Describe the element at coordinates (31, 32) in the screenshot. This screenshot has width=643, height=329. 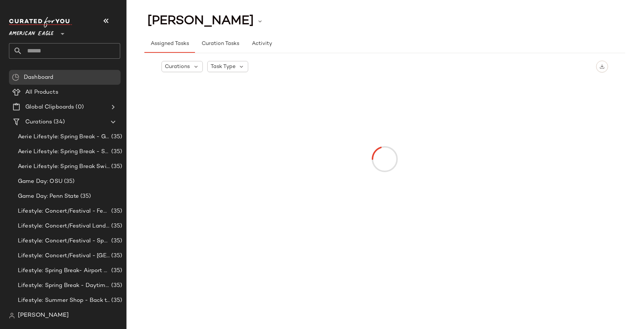
I see `span: American Eagle` at that location.